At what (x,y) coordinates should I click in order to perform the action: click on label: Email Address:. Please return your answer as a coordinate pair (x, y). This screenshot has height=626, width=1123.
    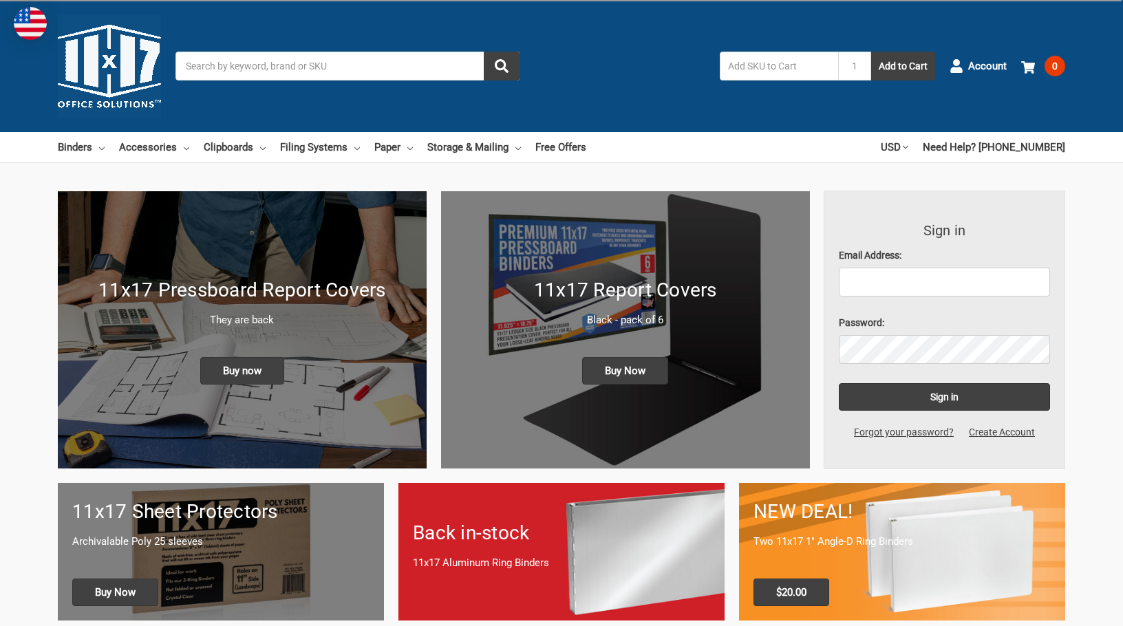
    Looking at the image, I should click on (945, 255).